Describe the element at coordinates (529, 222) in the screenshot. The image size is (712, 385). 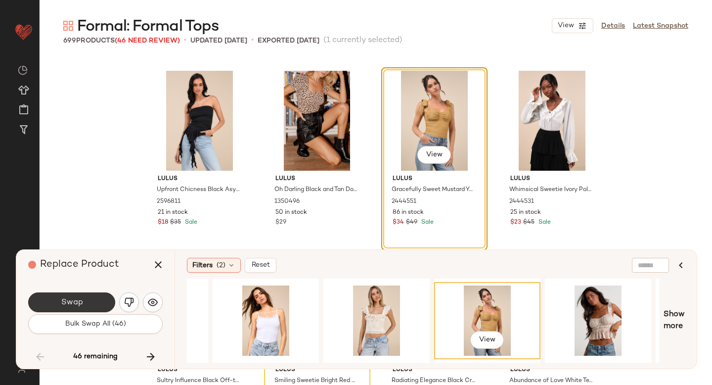
I see `span: $45` at that location.